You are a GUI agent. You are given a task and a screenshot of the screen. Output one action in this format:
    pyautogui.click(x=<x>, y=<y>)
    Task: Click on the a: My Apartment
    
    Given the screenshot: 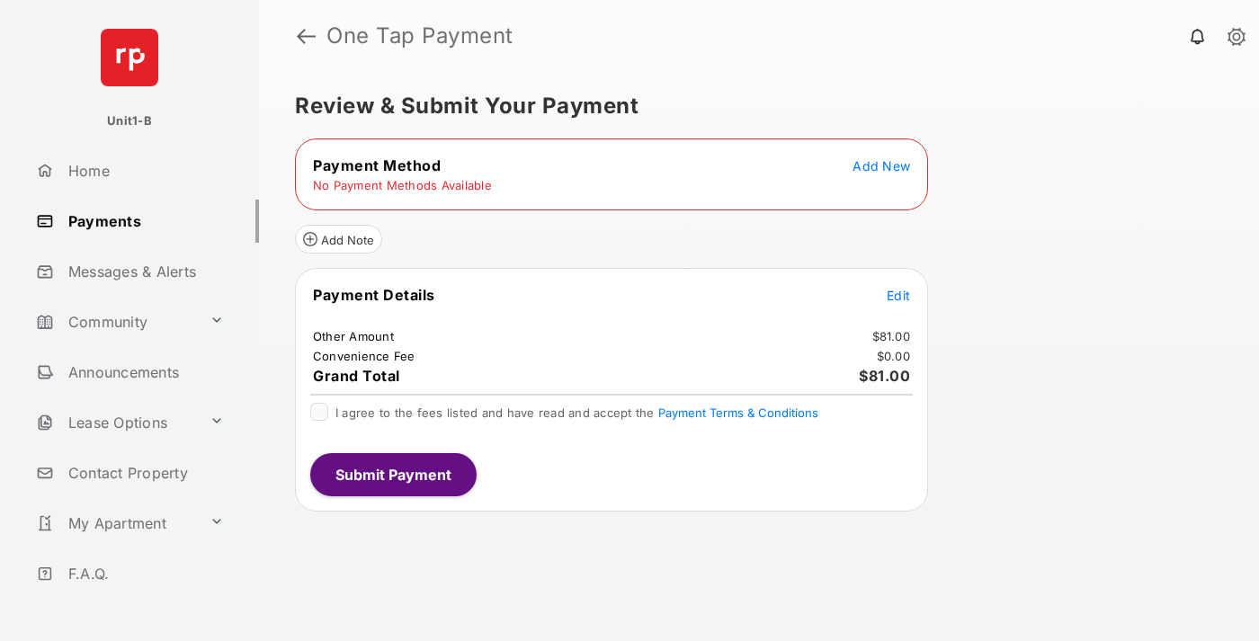 What is the action you would take?
    pyautogui.click(x=115, y=523)
    